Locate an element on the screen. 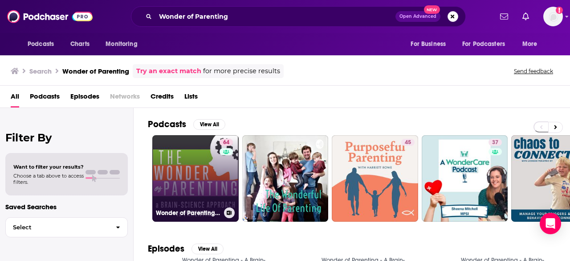  a: Podcasts is located at coordinates (45, 98).